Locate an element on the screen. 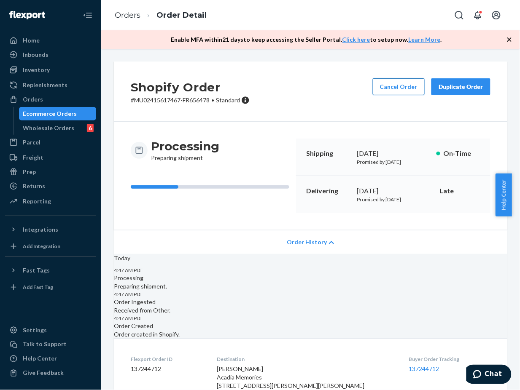 This screenshot has height=390, width=520. div: Home is located at coordinates (31, 40).